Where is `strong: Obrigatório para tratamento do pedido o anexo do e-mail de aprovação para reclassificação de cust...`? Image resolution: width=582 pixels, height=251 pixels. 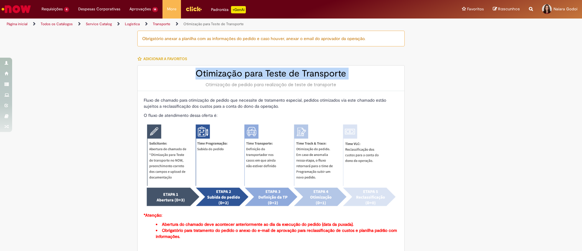 strong: Obrigatório para tratamento do pedido o anexo do e-mail de aprovação para reclassificação de cust... is located at coordinates (276, 233).